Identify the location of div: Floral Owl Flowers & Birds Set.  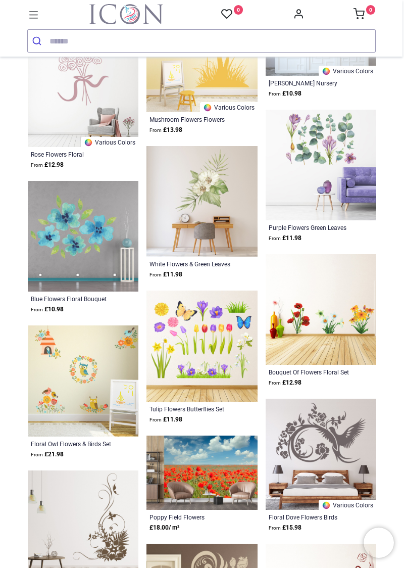
(73, 444).